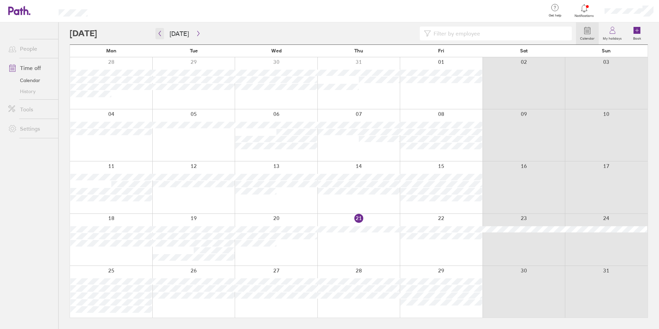 This screenshot has width=659, height=329. Describe the element at coordinates (111, 51) in the screenshot. I see `span: Mon` at that location.